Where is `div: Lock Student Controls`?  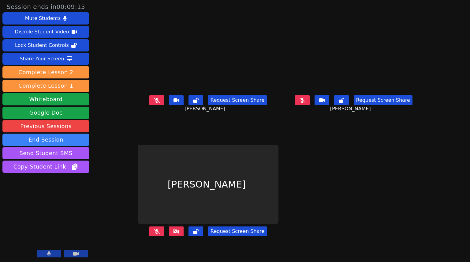 div: Lock Student Controls is located at coordinates (42, 45).